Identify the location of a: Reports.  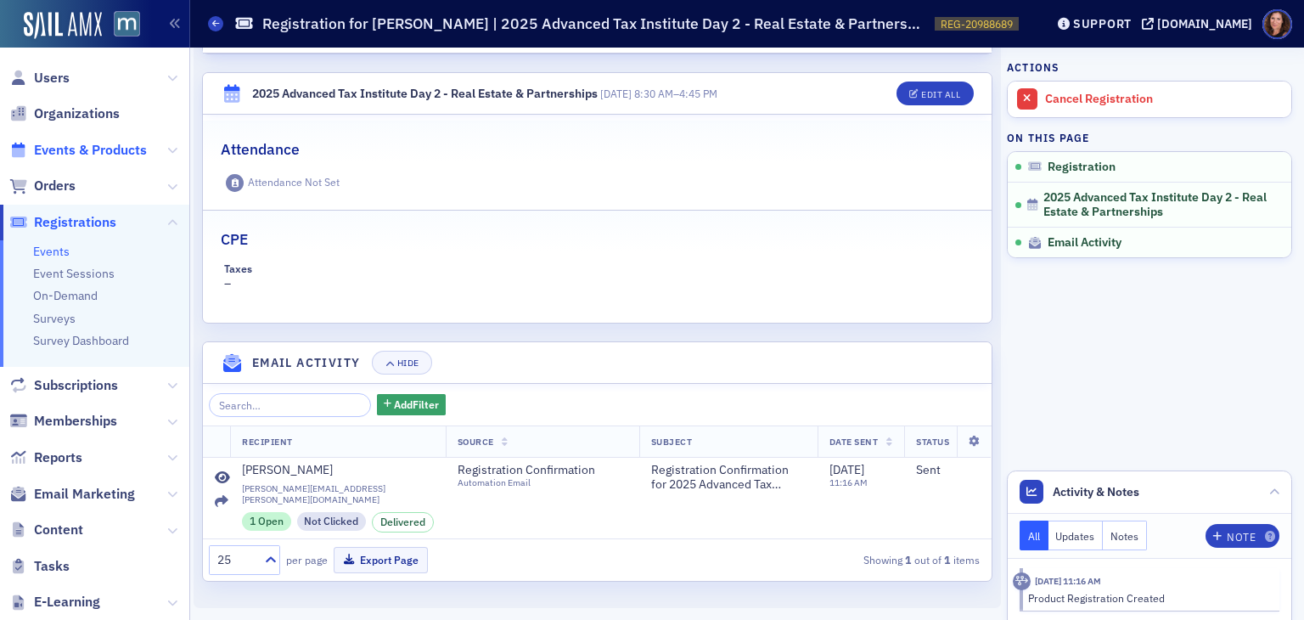
(46, 457).